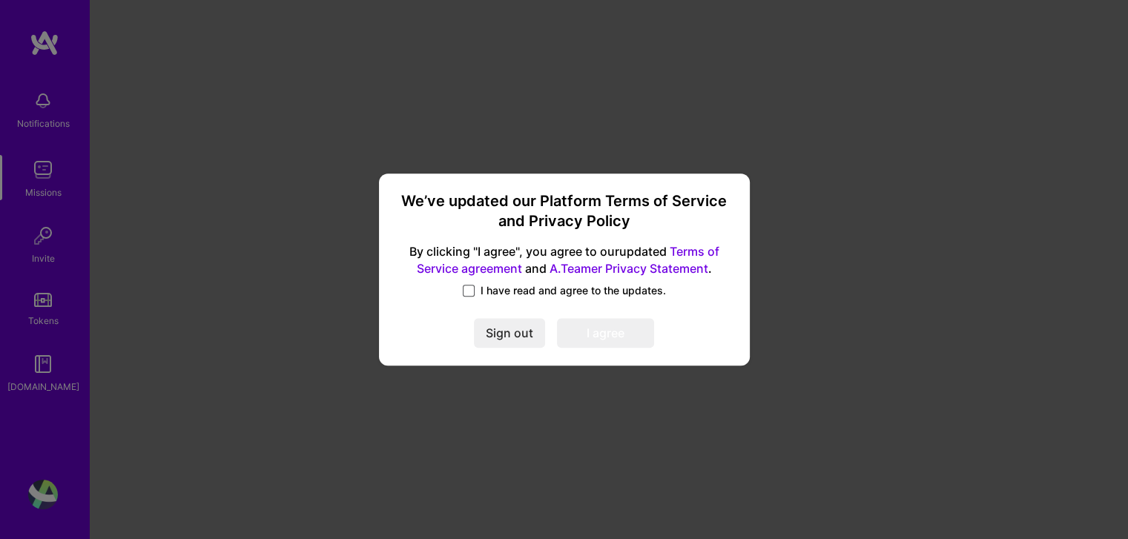 Image resolution: width=1128 pixels, height=539 pixels. I want to click on a: A.Teamer Privacy Statement, so click(629, 268).